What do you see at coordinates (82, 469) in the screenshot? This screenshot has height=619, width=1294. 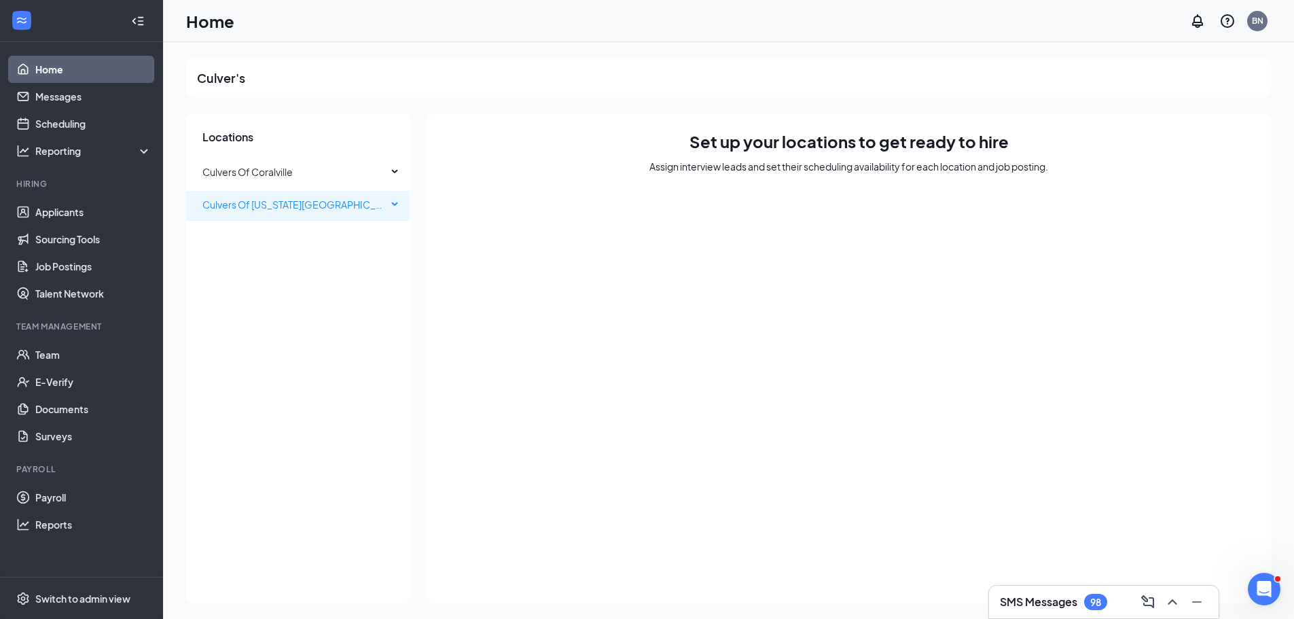 I see `div: Payroll` at bounding box center [82, 469].